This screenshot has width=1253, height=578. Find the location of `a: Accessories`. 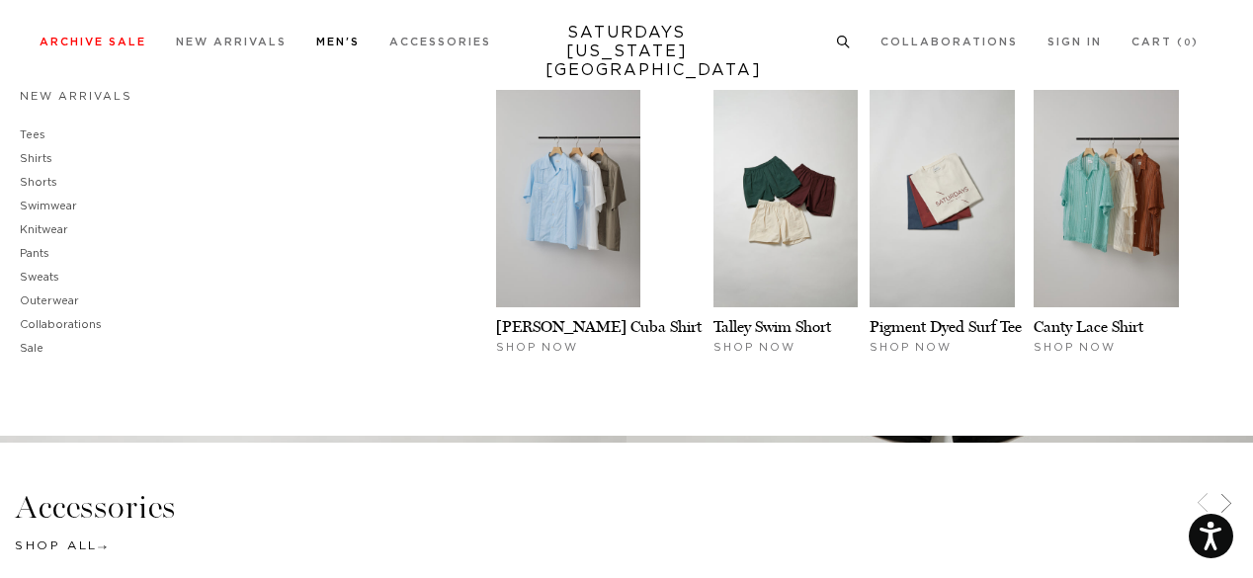

a: Accessories is located at coordinates (440, 42).